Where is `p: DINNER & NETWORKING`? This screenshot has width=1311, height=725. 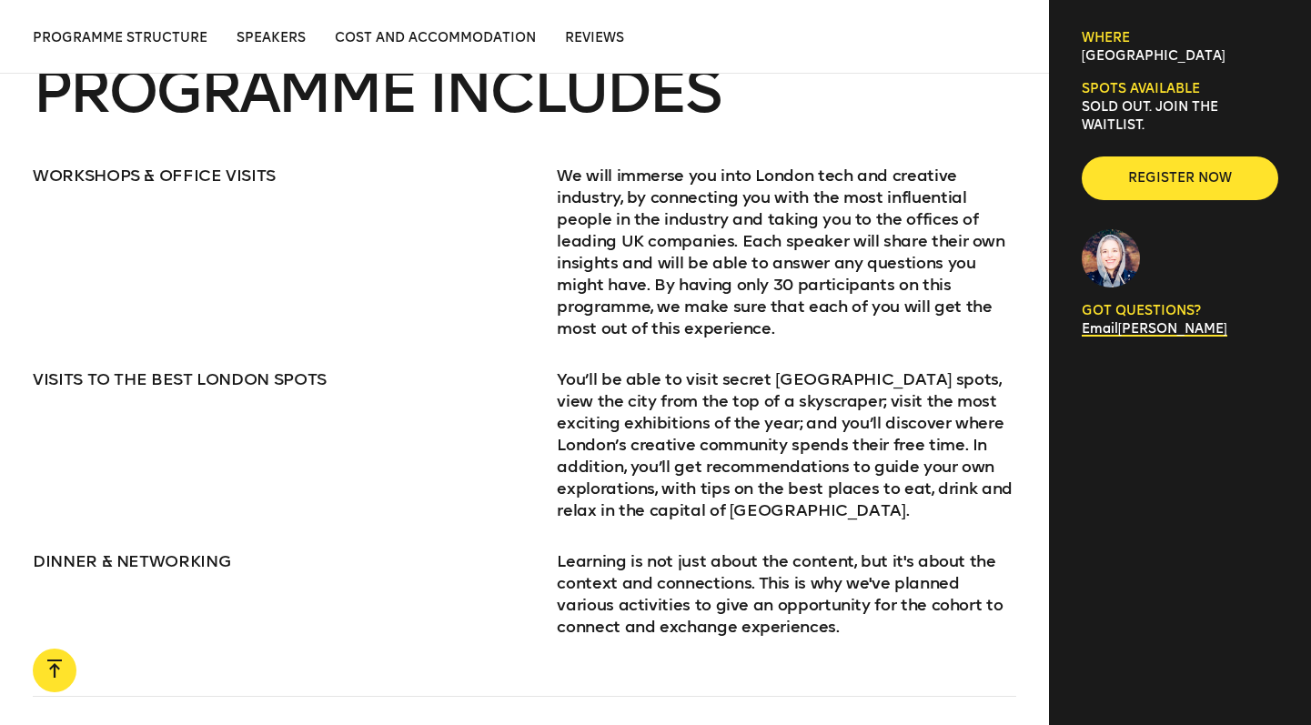
p: DINNER & NETWORKING is located at coordinates (278, 561).